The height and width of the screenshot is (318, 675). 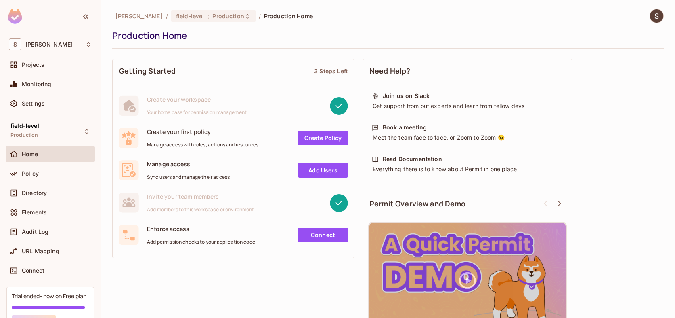 I want to click on img: Sekhar Pasem, so click(x=657, y=16).